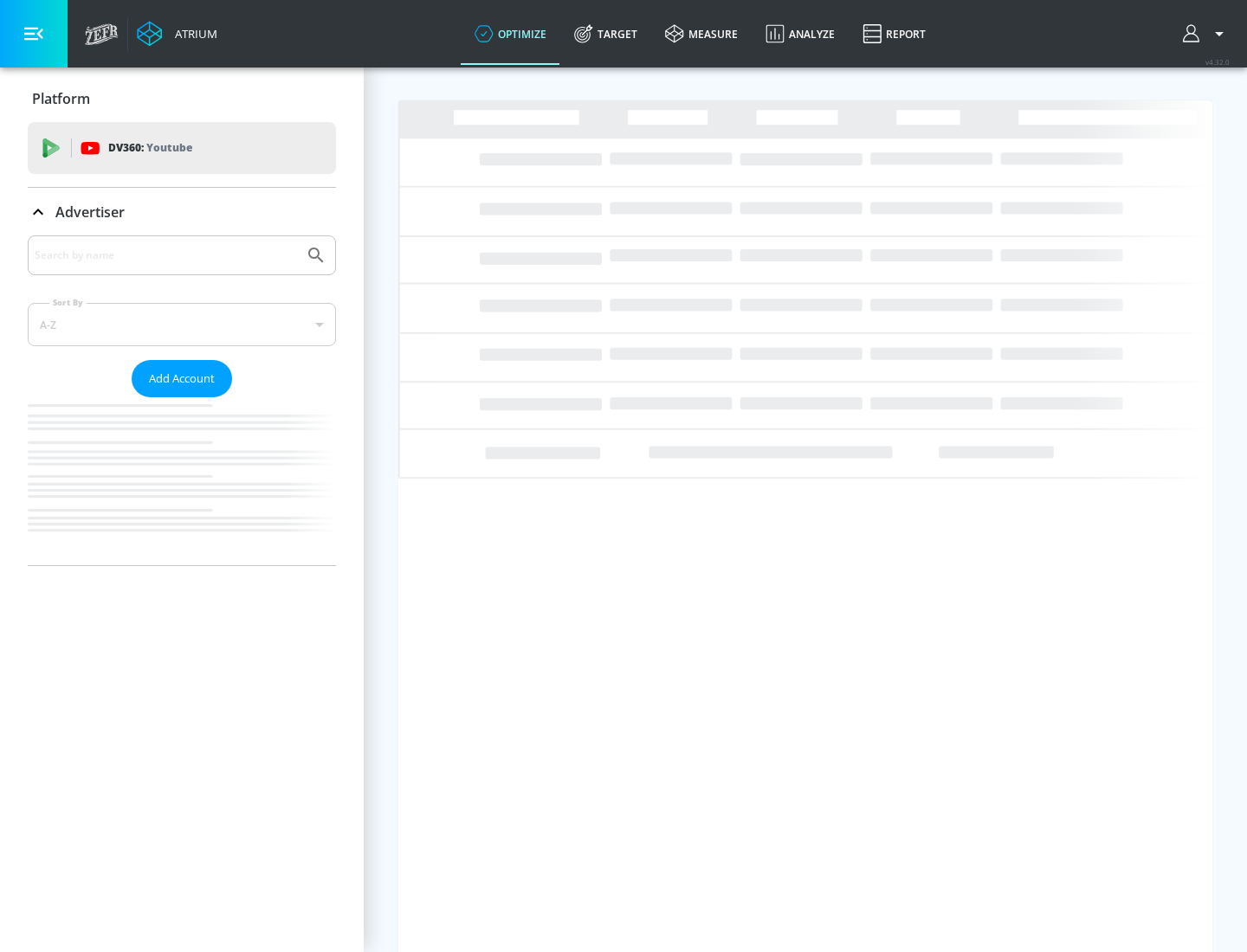 The image size is (1247, 952). Describe the element at coordinates (182, 379) in the screenshot. I see `span: Add Account` at that location.